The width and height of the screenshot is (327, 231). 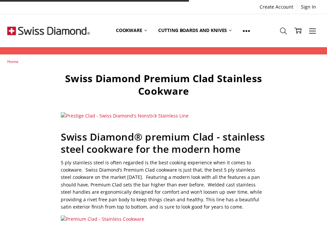 What do you see at coordinates (131, 30) in the screenshot?
I see `a: Cookware` at bounding box center [131, 30].